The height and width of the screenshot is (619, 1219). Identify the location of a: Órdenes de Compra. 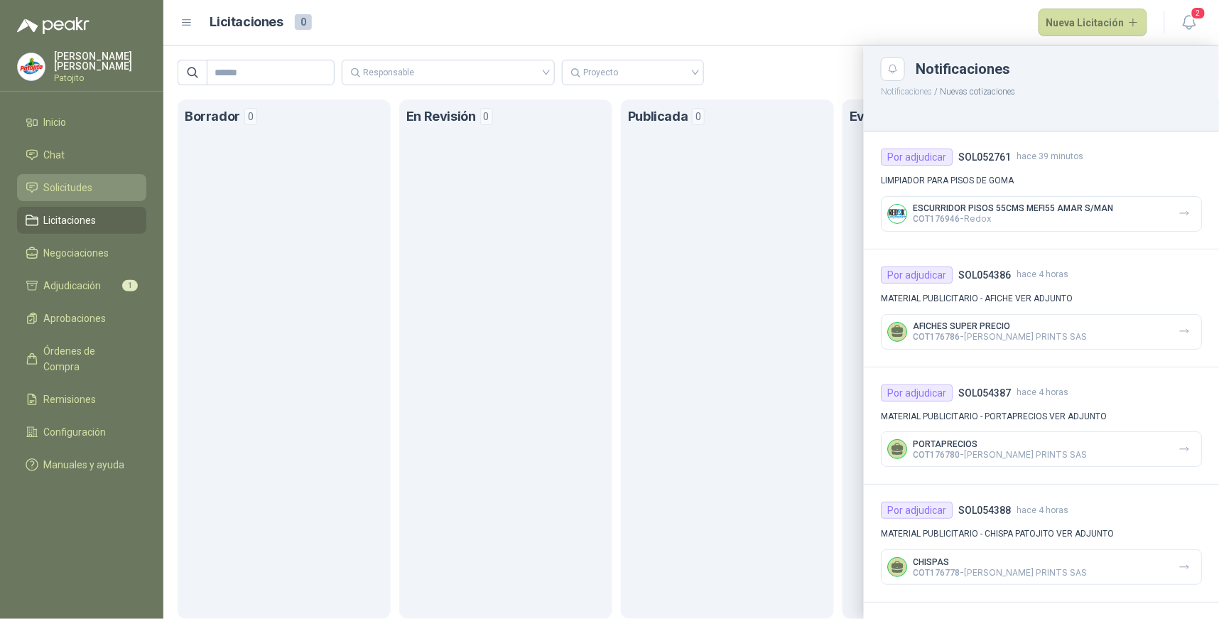
(82, 359).